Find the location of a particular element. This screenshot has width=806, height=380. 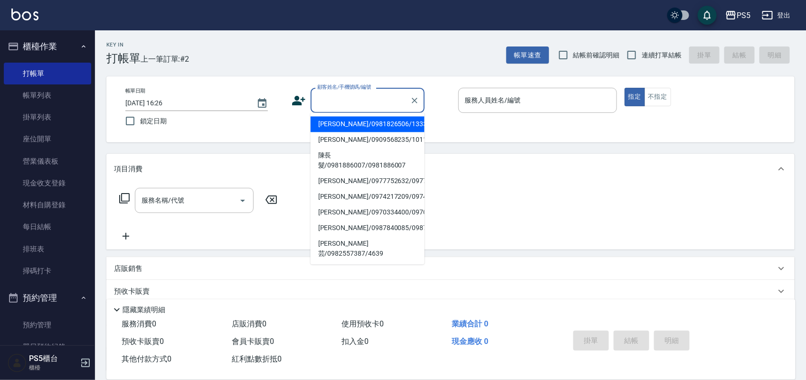

a: 座位開單 is located at coordinates (47, 139).